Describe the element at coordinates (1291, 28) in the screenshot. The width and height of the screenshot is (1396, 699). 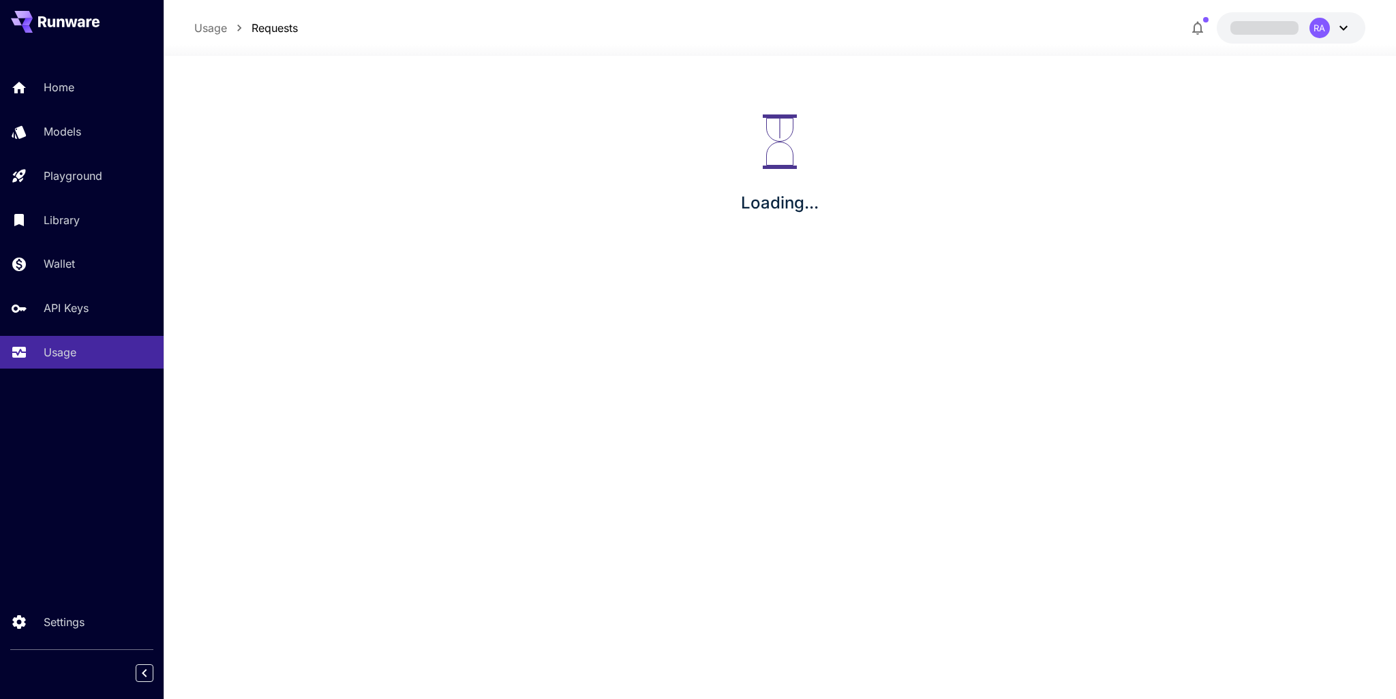
I see `button: RA` at that location.